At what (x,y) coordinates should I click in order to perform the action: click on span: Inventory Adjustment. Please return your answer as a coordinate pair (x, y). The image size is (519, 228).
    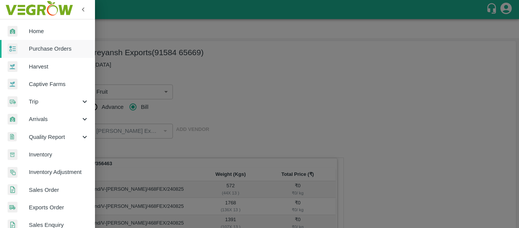
    Looking at the image, I should click on (59, 172).